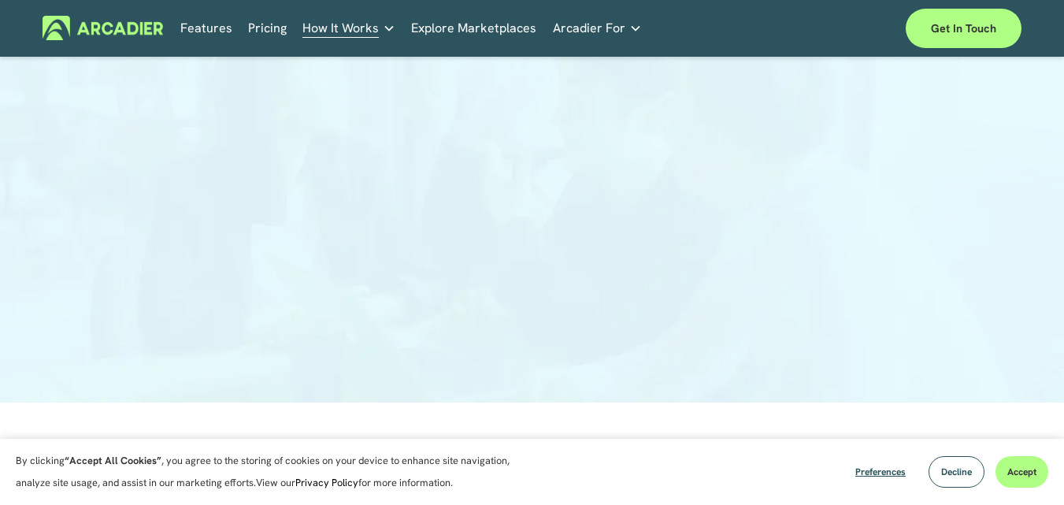 This screenshot has width=1064, height=505. I want to click on a: Features, so click(206, 28).